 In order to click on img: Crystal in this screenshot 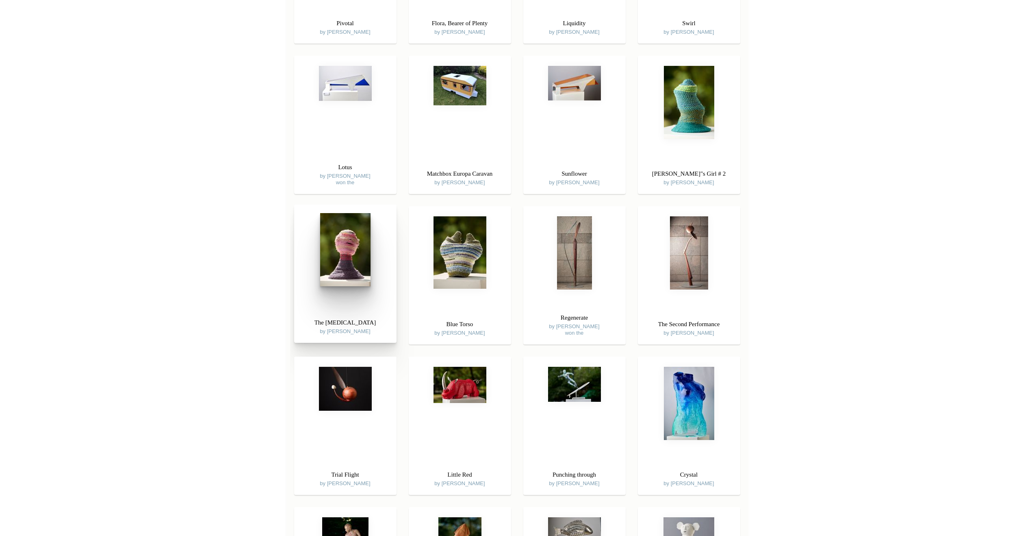, I will do `click(689, 403)`.